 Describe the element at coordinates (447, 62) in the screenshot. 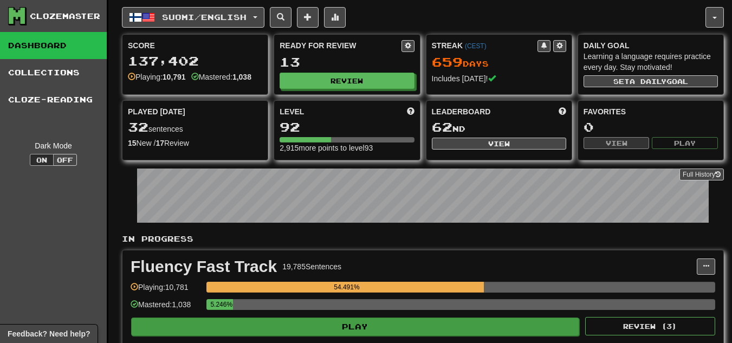

I see `span: 659` at that location.